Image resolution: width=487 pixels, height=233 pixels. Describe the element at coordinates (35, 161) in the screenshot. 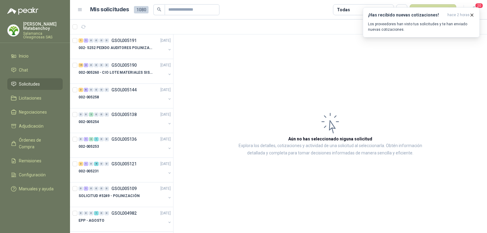

I see `a: Remisiones` at that location.